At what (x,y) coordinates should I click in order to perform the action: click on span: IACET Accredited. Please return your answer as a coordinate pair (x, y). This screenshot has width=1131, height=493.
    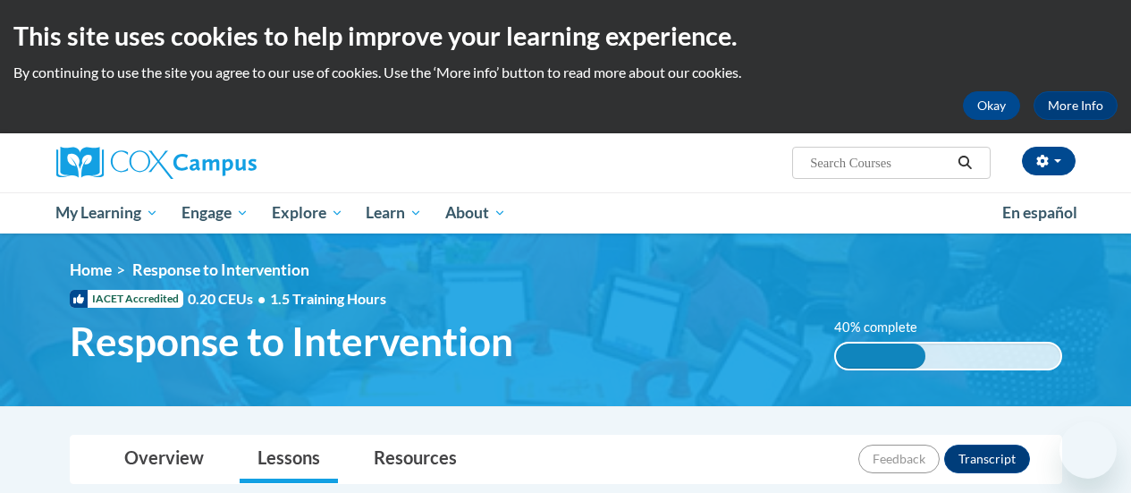
    Looking at the image, I should click on (126, 299).